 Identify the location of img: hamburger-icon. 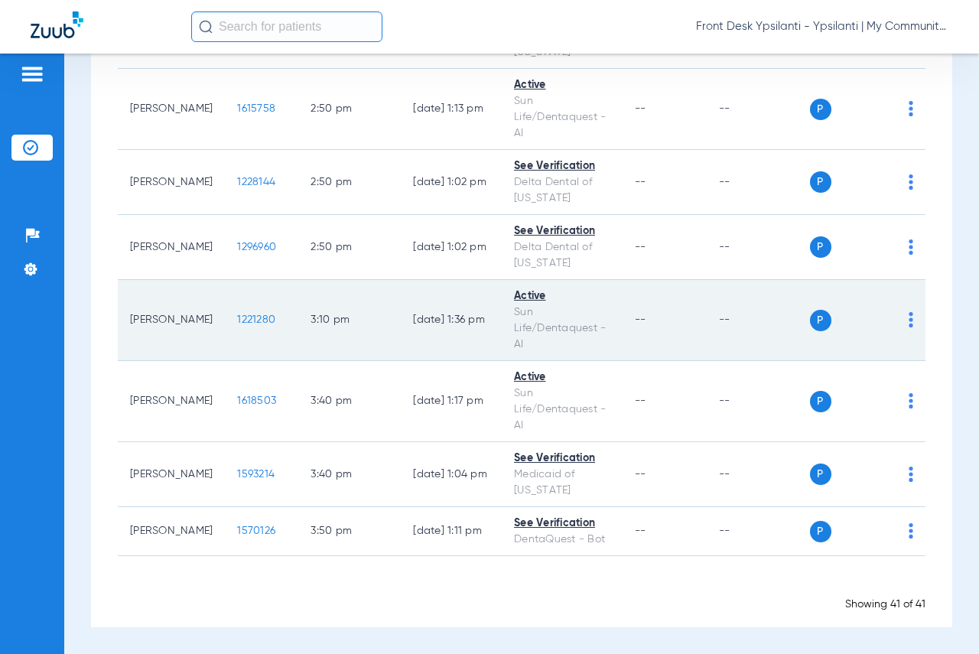
(32, 74).